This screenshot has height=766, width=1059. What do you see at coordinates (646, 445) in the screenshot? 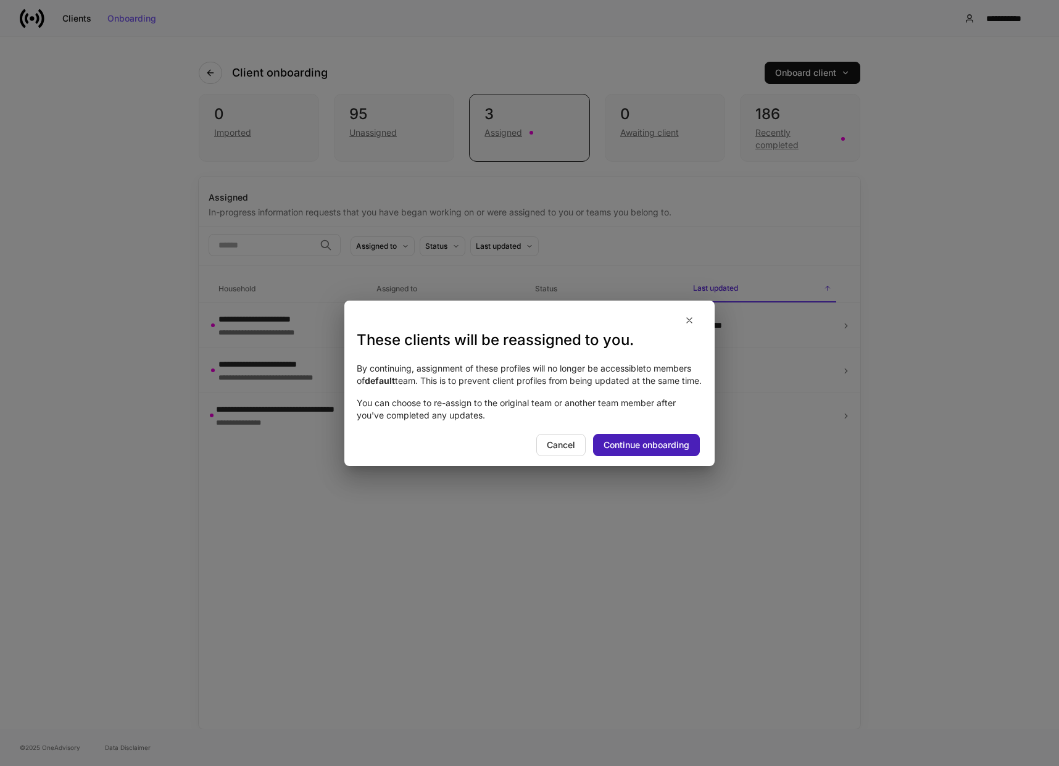
I see `button: Continue onboarding` at bounding box center [646, 445].